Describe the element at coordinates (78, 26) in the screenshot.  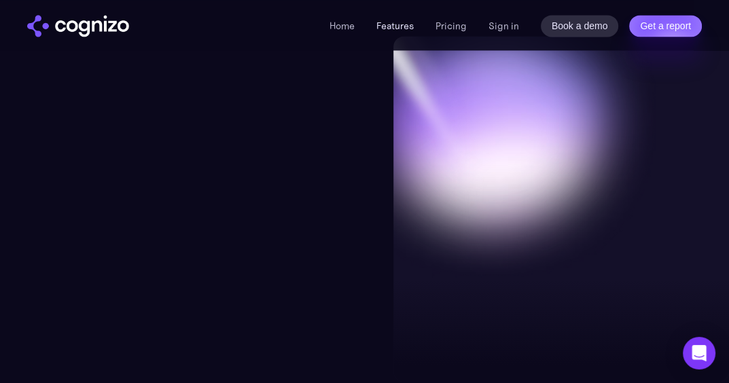
I see `a: home` at that location.